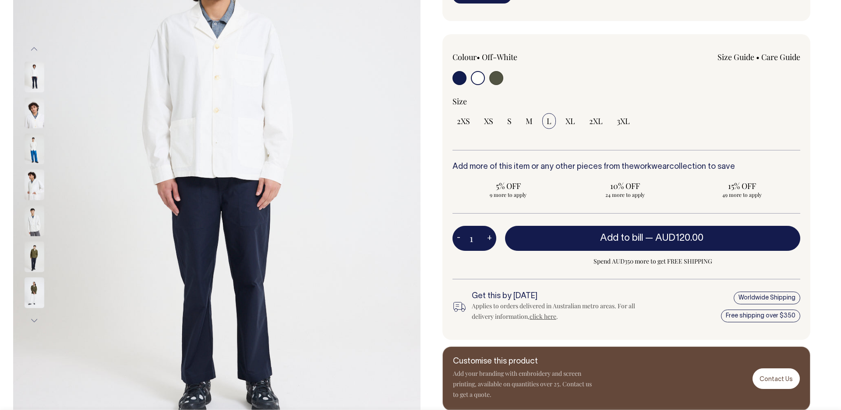  I want to click on div: Size, so click(626, 101).